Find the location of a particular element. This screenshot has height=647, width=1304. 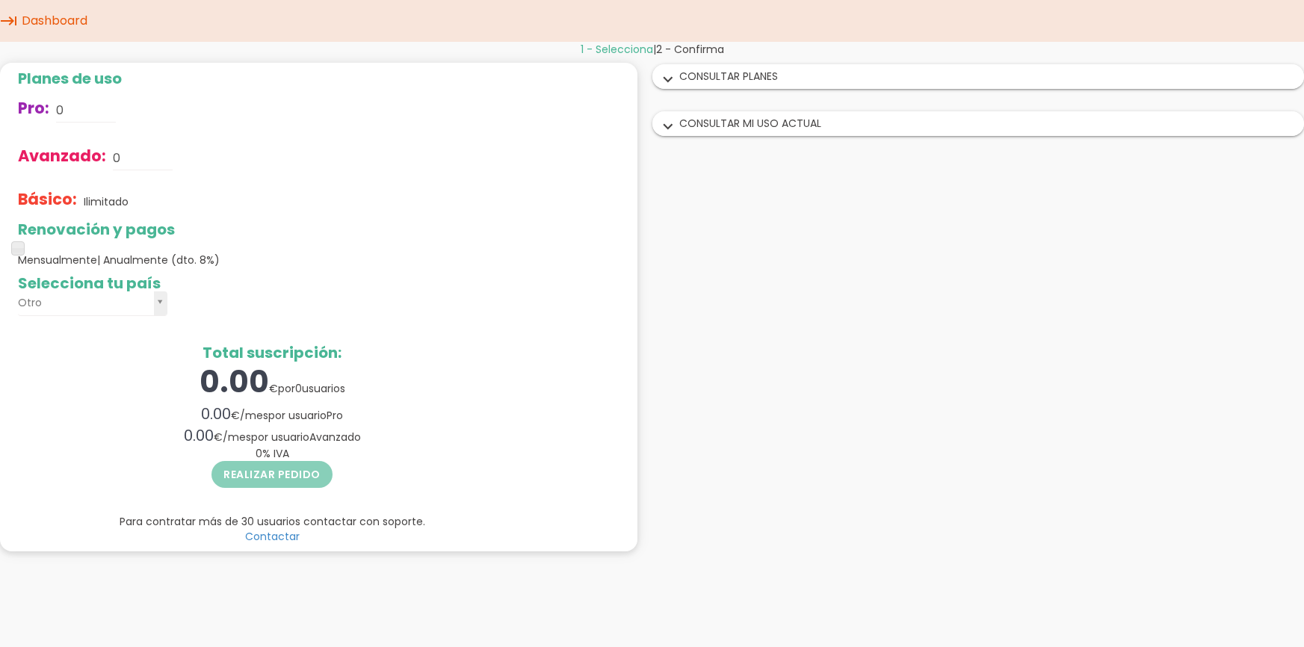

span: Básico: is located at coordinates (47, 199).